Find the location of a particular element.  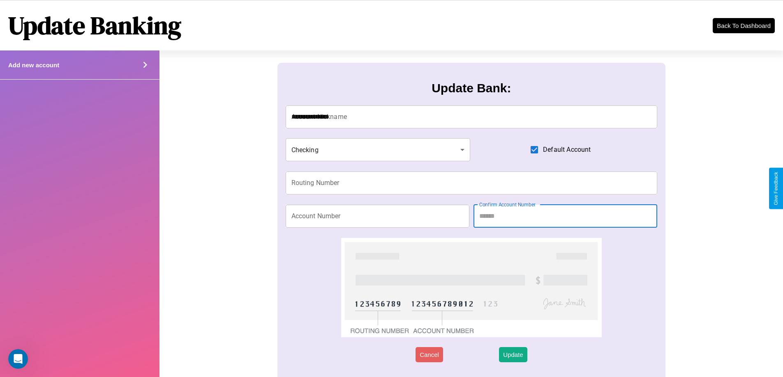

div: Give Feedback is located at coordinates (776, 189).